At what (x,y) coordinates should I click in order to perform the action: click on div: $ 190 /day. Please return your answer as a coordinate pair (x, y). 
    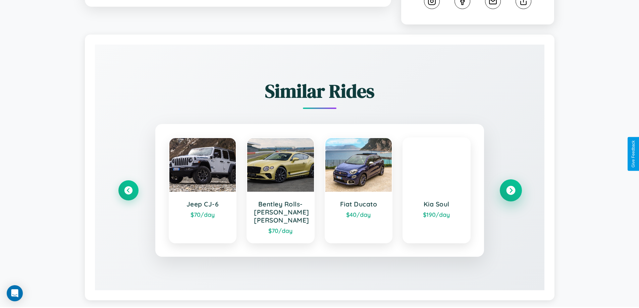
    Looking at the image, I should click on (437, 215).